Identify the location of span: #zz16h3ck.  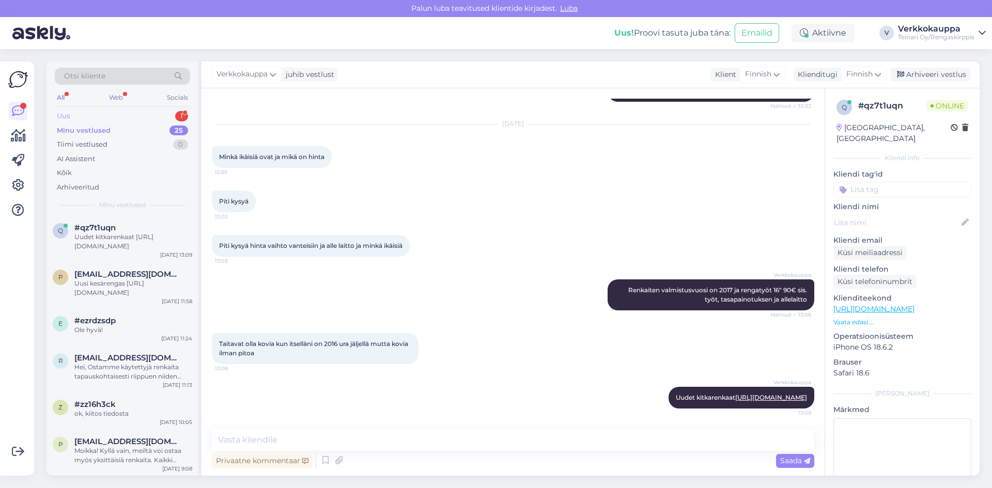
(95, 405).